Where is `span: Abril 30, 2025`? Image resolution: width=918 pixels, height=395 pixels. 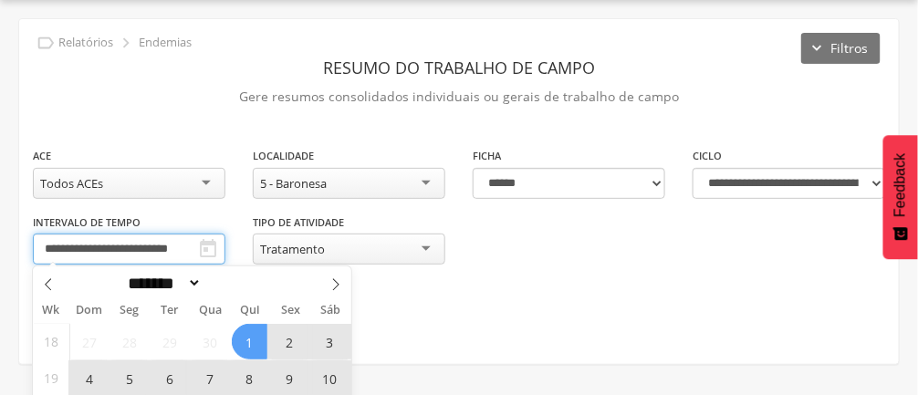 span: Abril 30, 2025 is located at coordinates (209, 341).